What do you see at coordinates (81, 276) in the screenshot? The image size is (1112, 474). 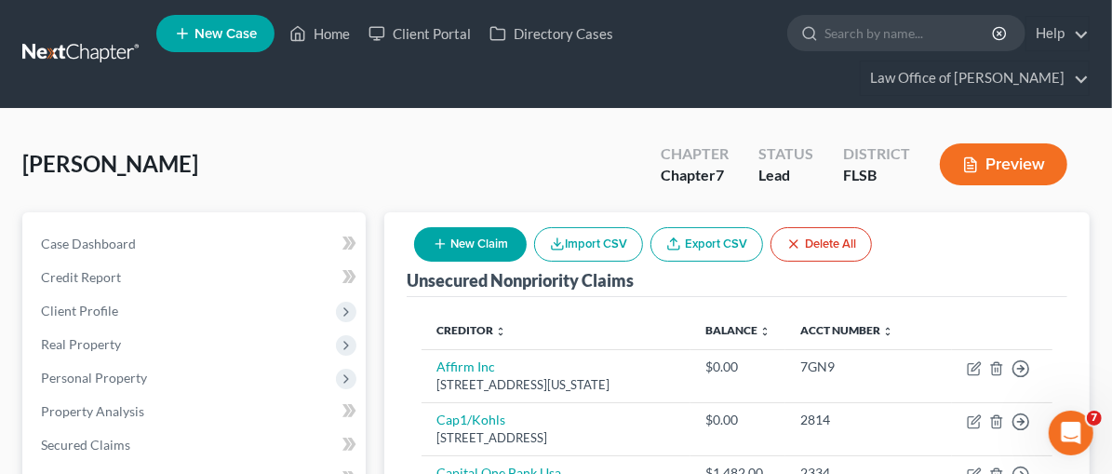 I see `span: Credit Report` at bounding box center [81, 276].